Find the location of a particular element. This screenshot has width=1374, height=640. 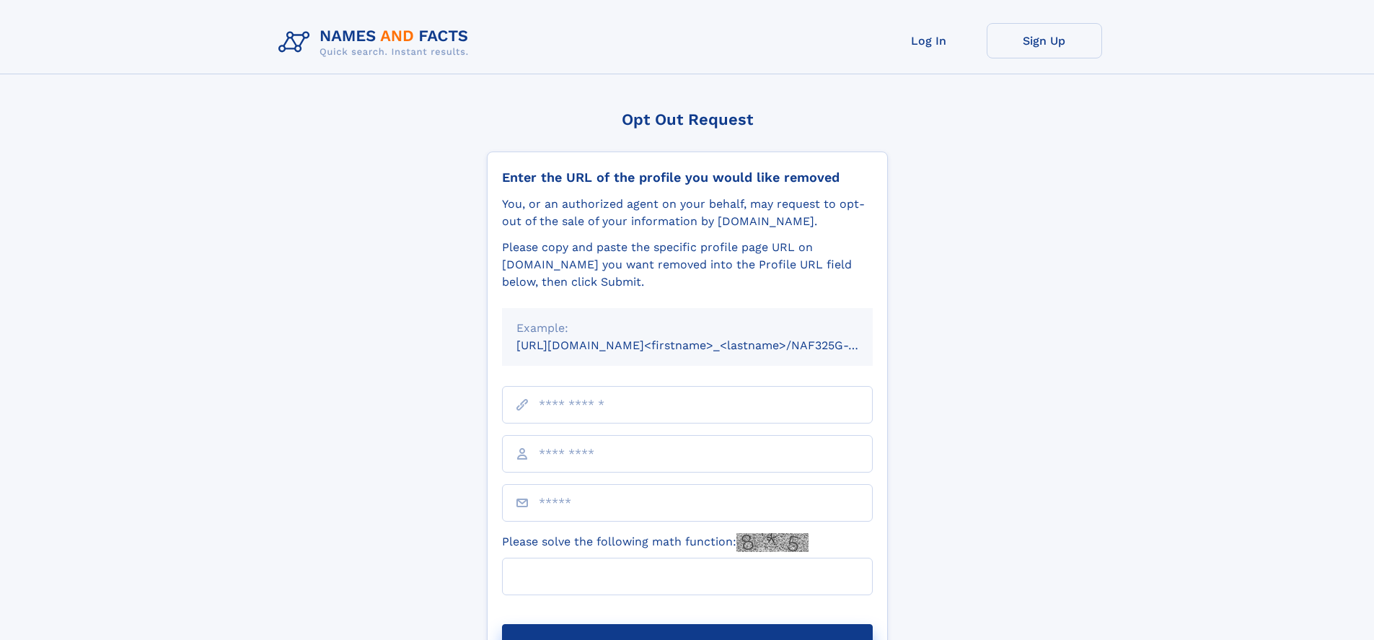

label: Please solve the following math function: is located at coordinates (655, 542).